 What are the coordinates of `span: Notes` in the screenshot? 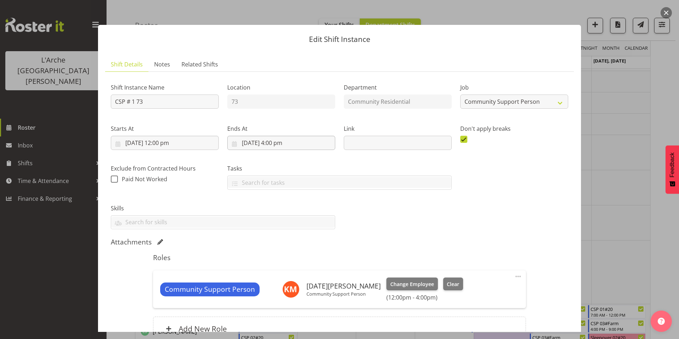 It's located at (162, 64).